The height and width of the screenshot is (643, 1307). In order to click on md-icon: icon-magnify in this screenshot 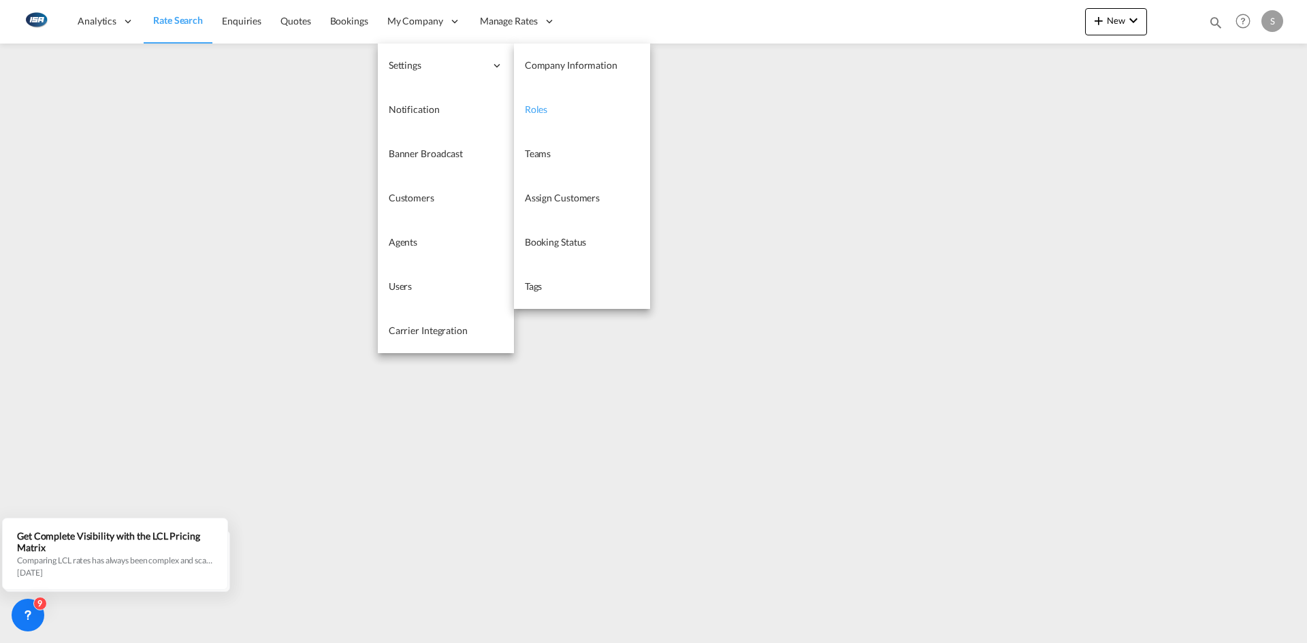, I will do `click(1215, 22)`.